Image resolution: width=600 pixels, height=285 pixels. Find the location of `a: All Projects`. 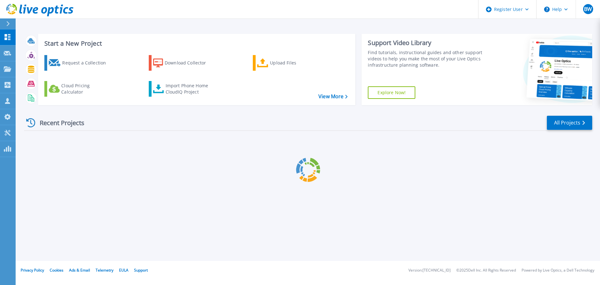

a: All Projects is located at coordinates (570, 123).